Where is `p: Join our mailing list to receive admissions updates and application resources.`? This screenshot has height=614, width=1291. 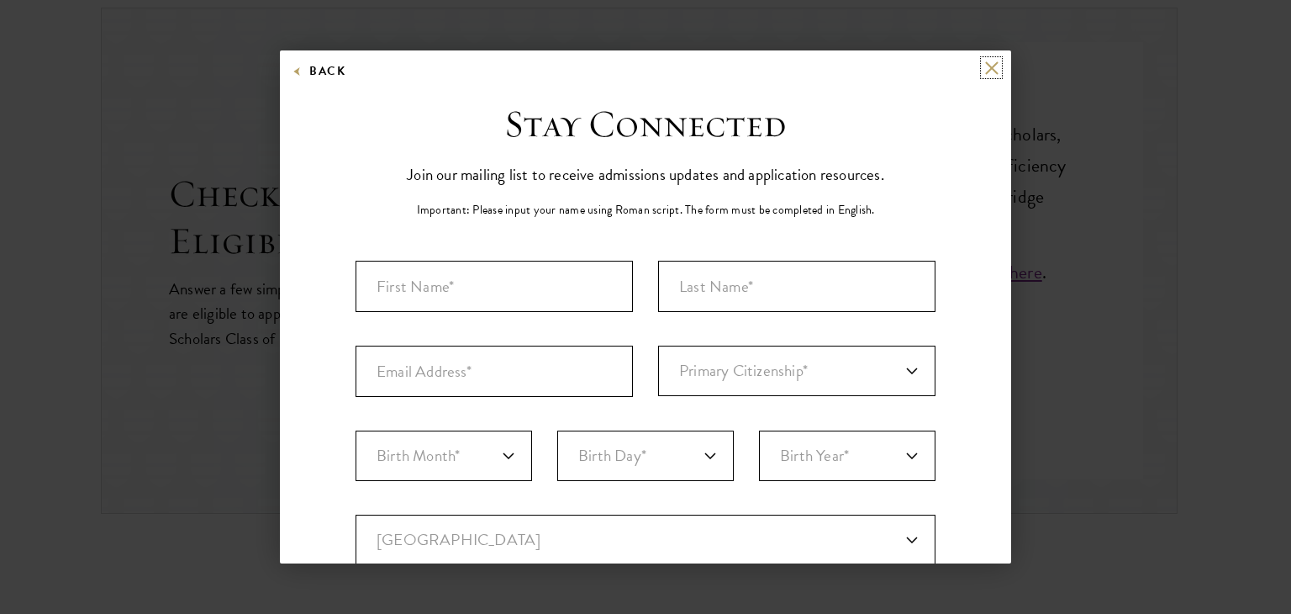 p: Join our mailing list to receive admissions updates and application resources. is located at coordinates (646, 174).